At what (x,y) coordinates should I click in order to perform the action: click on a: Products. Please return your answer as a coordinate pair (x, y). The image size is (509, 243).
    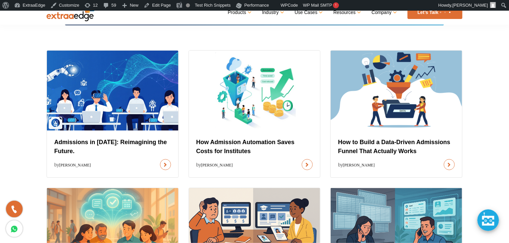
    Looking at the image, I should click on (239, 12).